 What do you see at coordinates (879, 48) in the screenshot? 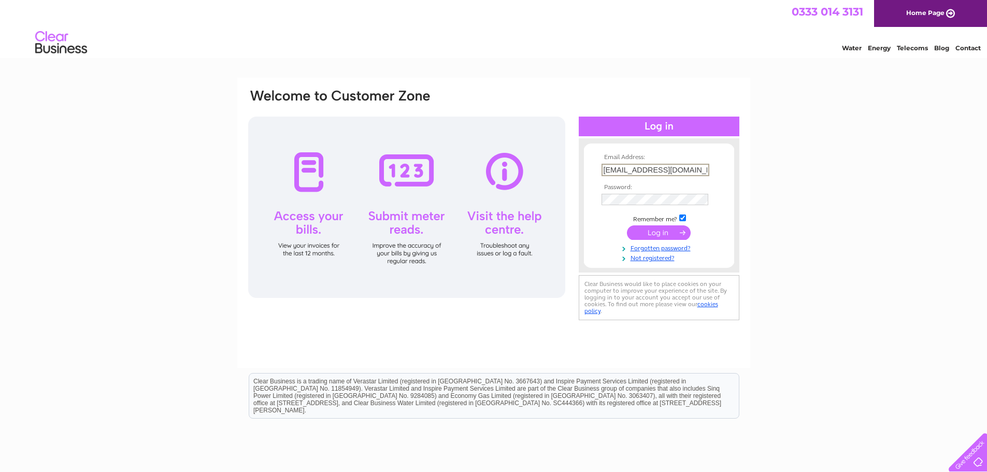
I see `a: Energy` at bounding box center [879, 48].